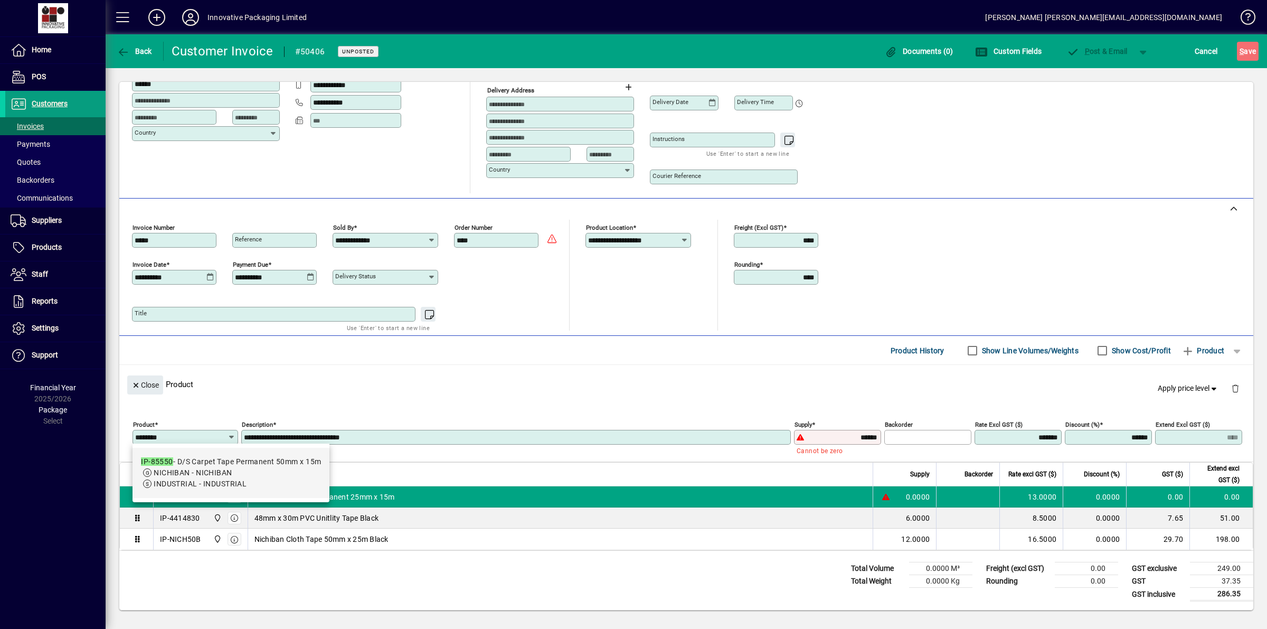 The image size is (1267, 629). I want to click on td: 7.65, so click(1157, 518).